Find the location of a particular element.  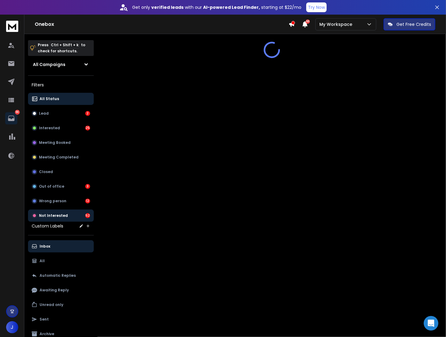

h3: Filters is located at coordinates (61, 85).